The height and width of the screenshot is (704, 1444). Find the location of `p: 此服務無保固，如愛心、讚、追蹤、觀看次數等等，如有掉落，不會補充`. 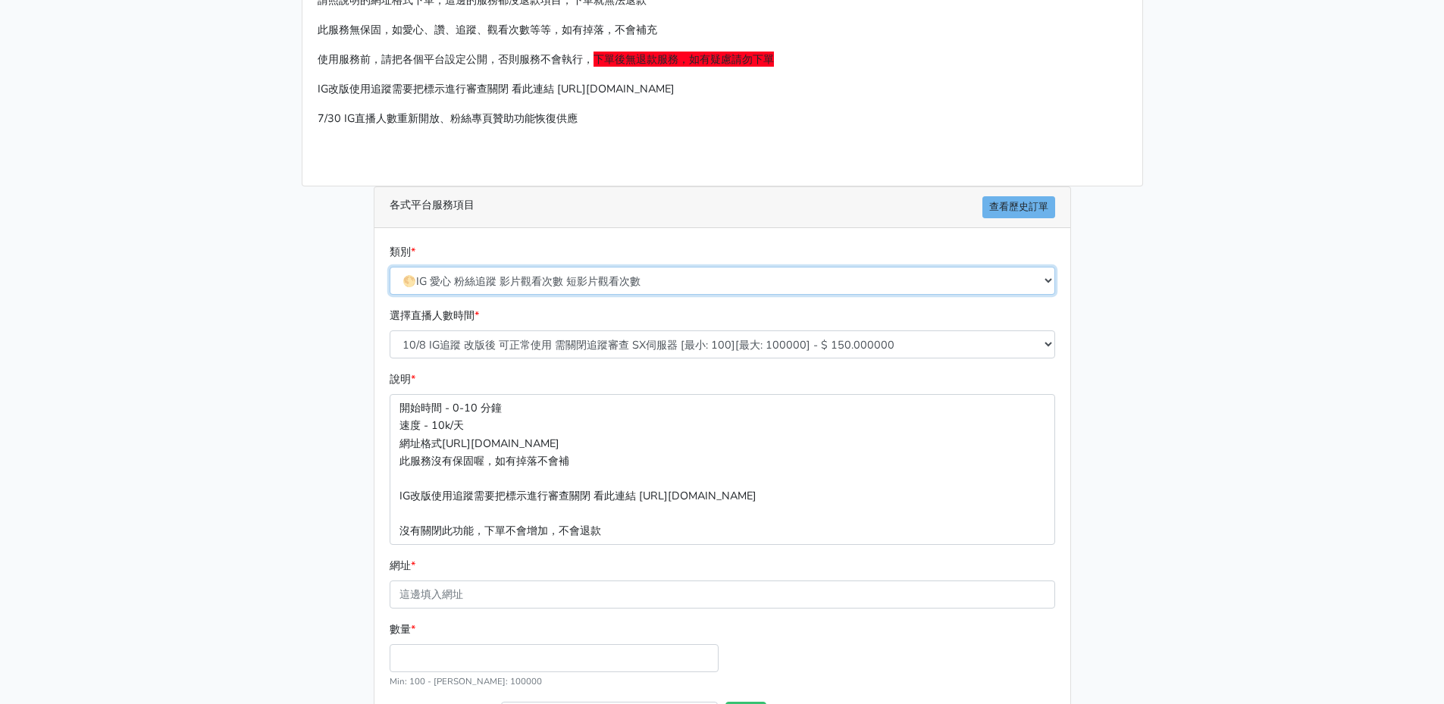

p: 此服務無保固，如愛心、讚、追蹤、觀看次數等等，如有掉落，不會補充 is located at coordinates (722, 30).